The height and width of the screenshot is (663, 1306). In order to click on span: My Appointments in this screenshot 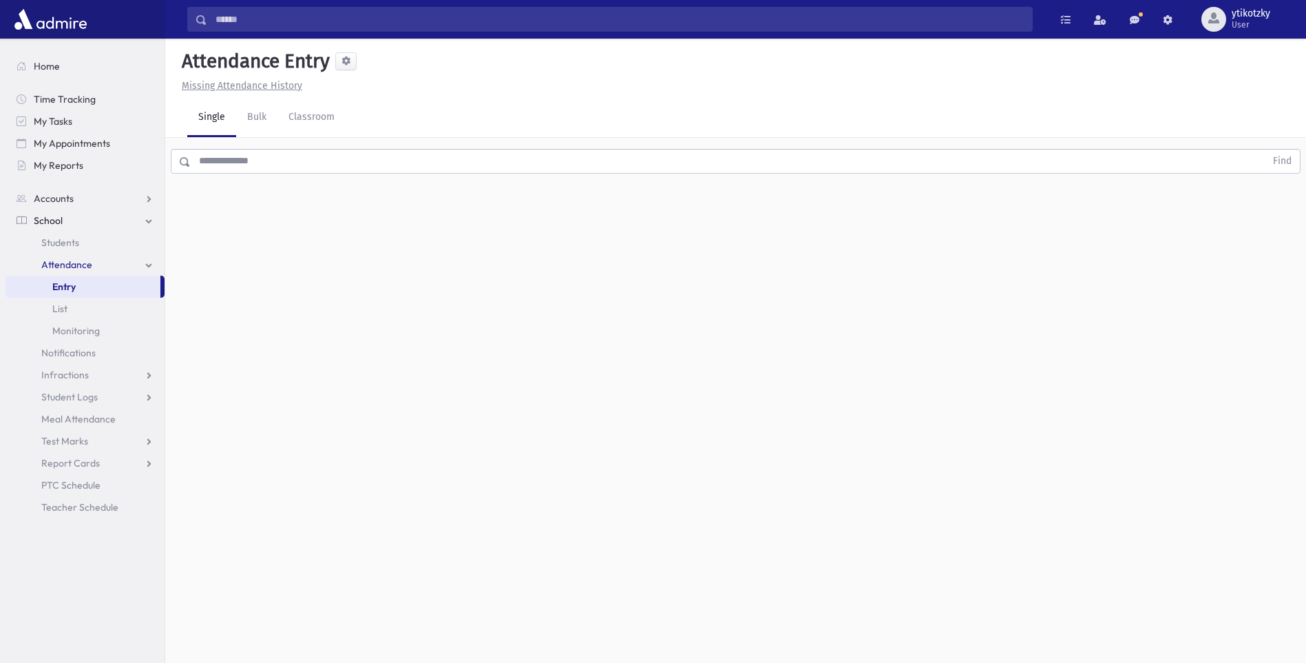, I will do `click(72, 143)`.